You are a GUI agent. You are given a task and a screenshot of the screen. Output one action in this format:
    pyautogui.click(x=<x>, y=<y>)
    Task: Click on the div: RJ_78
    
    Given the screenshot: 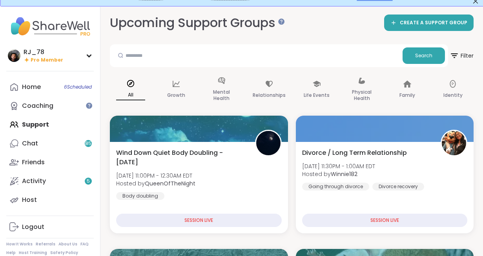 What is the action you would take?
    pyautogui.click(x=43, y=52)
    